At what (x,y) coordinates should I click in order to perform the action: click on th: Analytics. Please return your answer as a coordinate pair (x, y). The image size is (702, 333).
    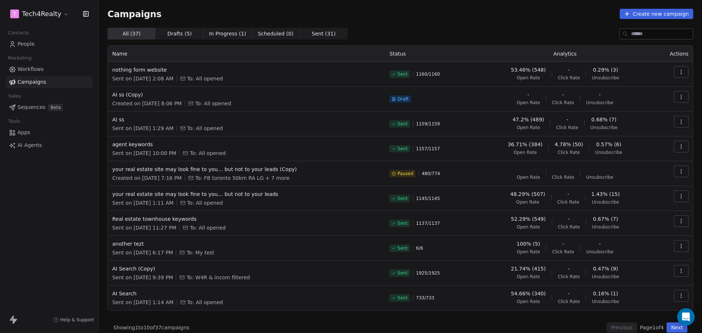
    Looking at the image, I should click on (565, 54).